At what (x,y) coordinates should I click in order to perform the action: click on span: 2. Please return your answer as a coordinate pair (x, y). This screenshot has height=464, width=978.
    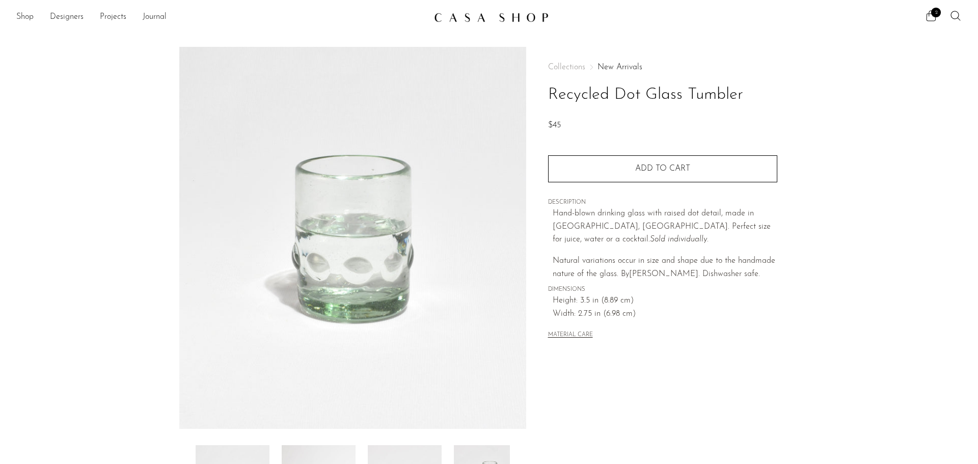
    Looking at the image, I should click on (935, 12).